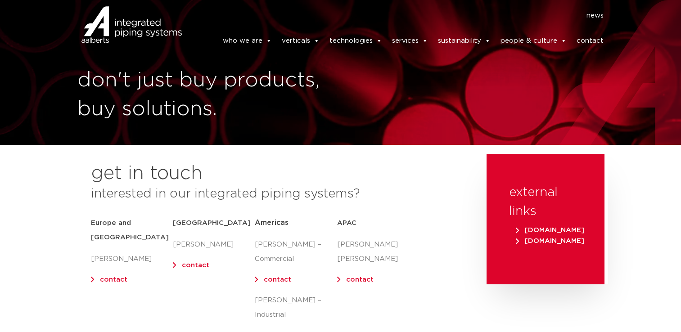  Describe the element at coordinates (545, 202) in the screenshot. I see `h3: external links` at that location.